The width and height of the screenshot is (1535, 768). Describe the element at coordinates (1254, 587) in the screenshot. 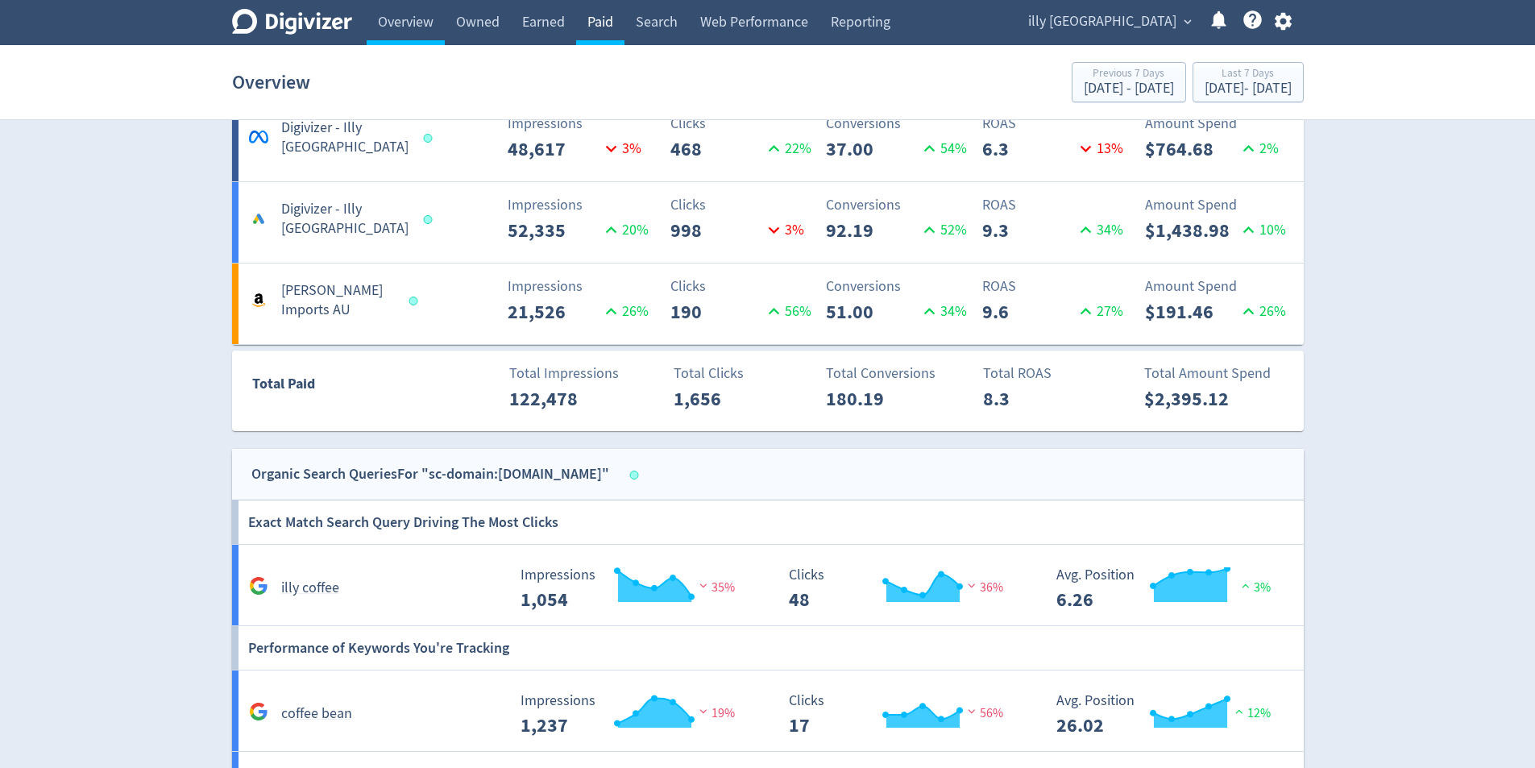

I see `span: 3%` at that location.